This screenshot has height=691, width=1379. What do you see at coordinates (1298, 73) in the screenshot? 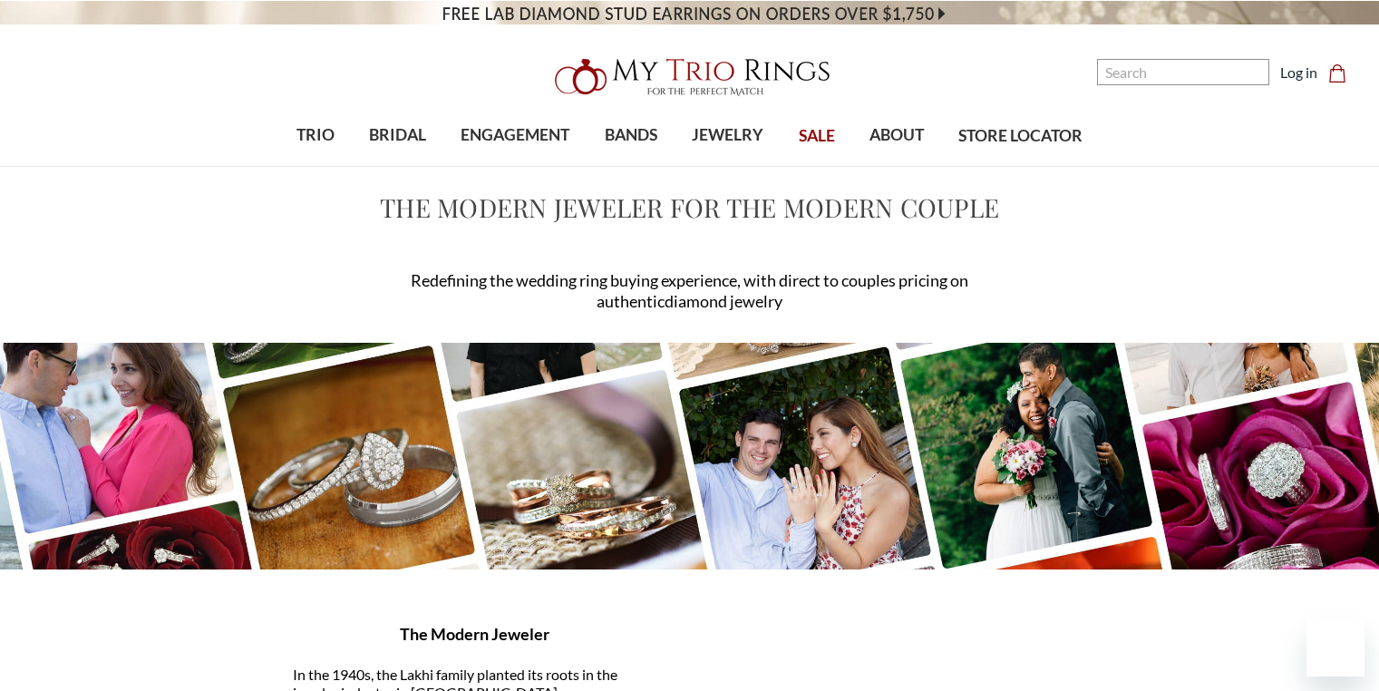
I see `a: Log in` at bounding box center [1298, 73].